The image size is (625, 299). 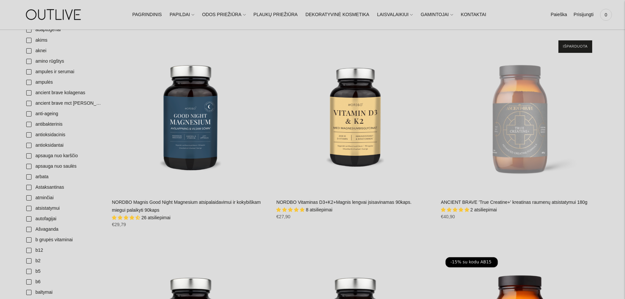 I want to click on a: autofagijai, so click(x=64, y=219).